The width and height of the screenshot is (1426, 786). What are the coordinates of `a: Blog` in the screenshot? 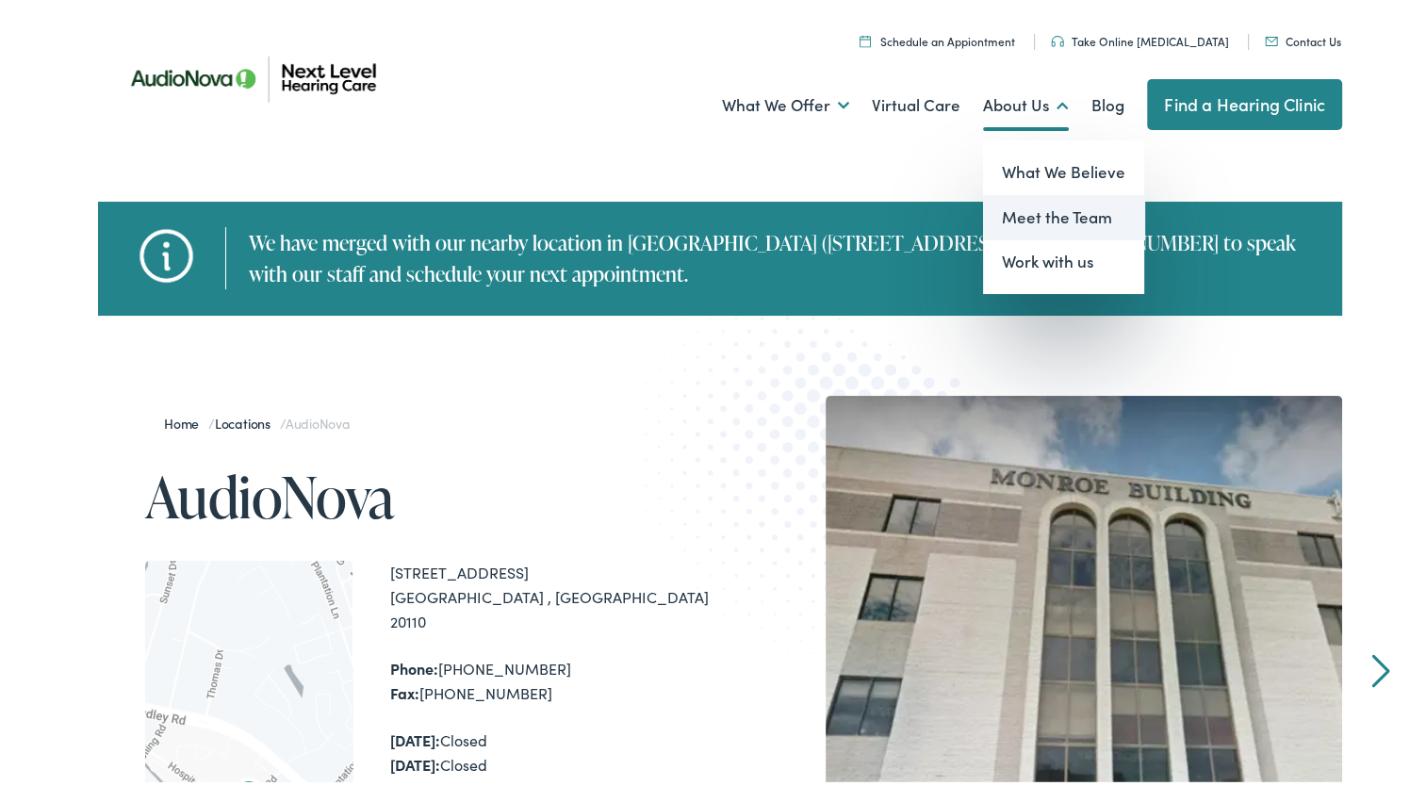 It's located at (1108, 102).